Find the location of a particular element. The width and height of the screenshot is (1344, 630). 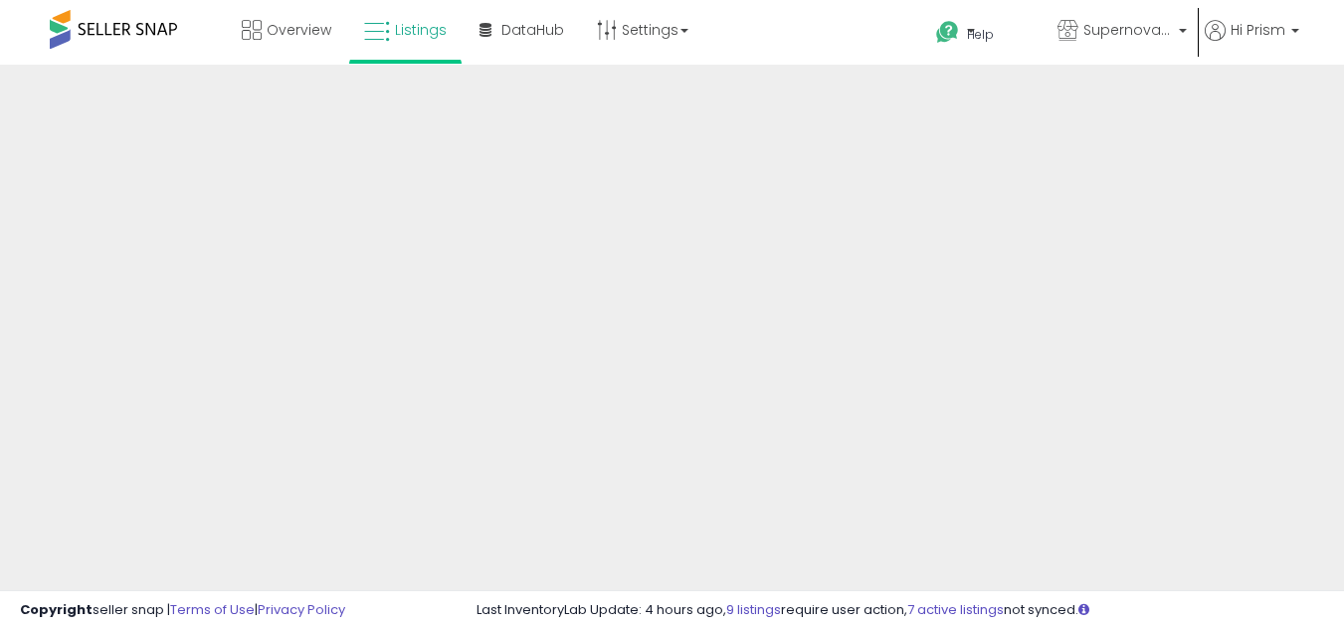

div: seller snap | | is located at coordinates (182, 610).